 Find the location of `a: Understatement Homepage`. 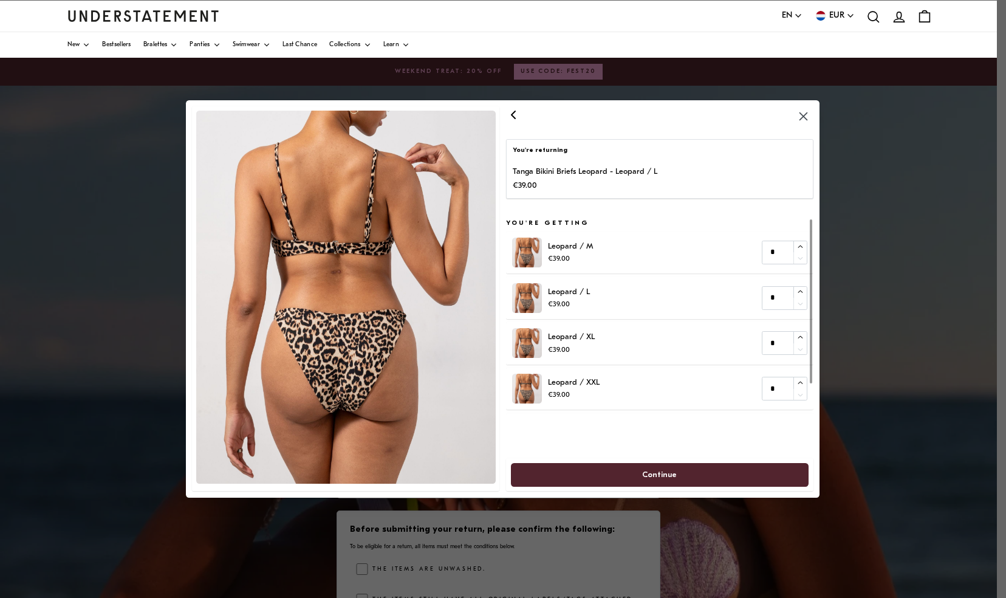

a: Understatement Homepage is located at coordinates (143, 16).